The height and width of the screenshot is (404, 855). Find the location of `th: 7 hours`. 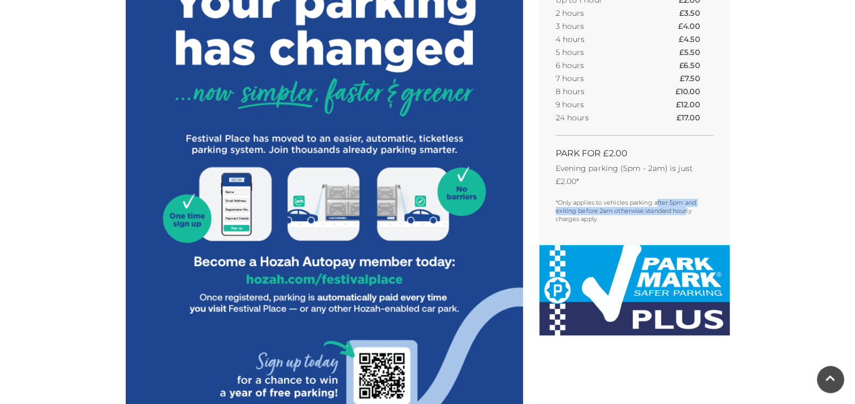

th: 7 hours is located at coordinates (599, 78).